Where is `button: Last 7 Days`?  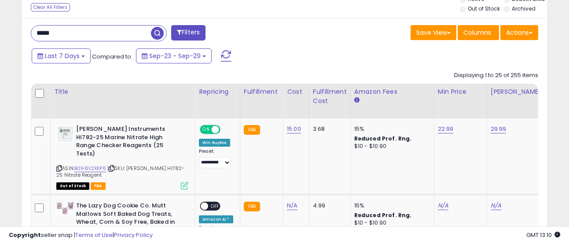
button: Last 7 Days is located at coordinates (61, 56).